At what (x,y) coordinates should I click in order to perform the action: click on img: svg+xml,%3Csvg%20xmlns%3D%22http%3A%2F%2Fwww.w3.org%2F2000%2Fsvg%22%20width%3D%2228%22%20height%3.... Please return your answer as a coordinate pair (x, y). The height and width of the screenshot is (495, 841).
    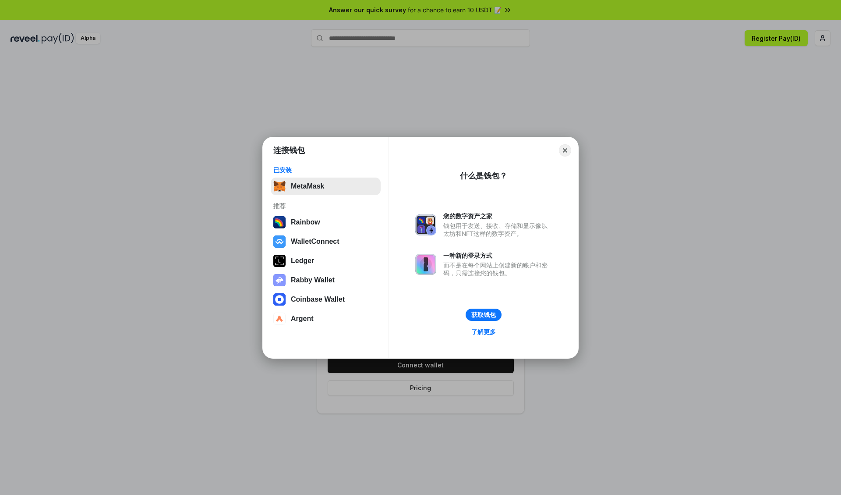
    Looking at the image, I should click on (279, 261).